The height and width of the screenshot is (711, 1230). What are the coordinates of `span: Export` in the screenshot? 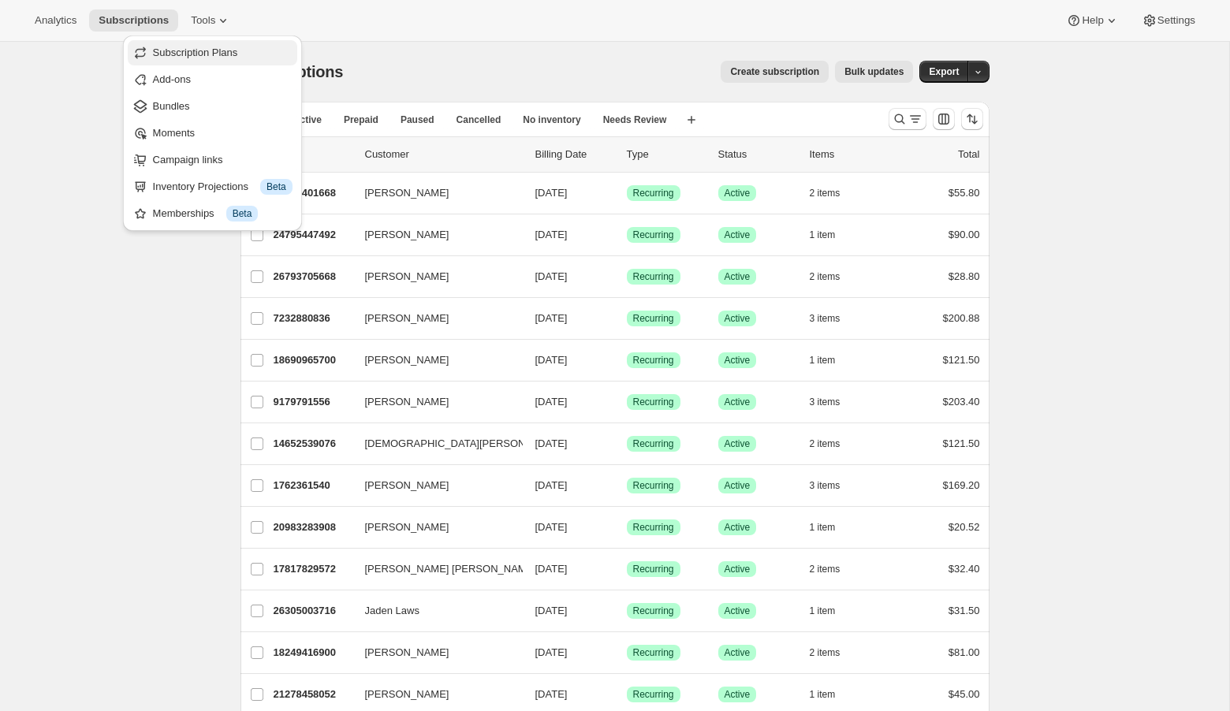 It's located at (943, 72).